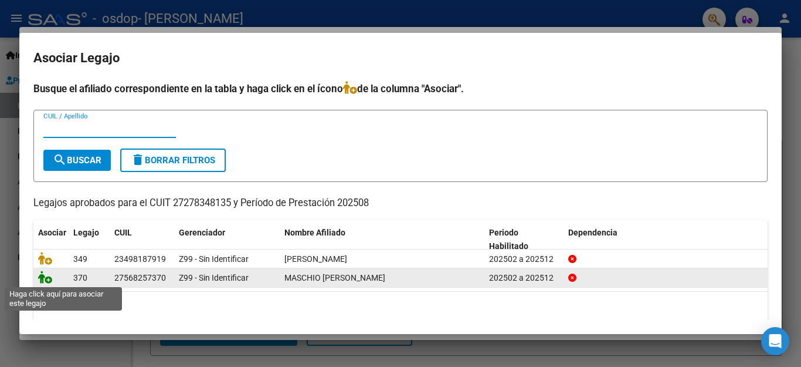 This screenshot has height=367, width=801. I want to click on span: Borrar Filtros, so click(173, 160).